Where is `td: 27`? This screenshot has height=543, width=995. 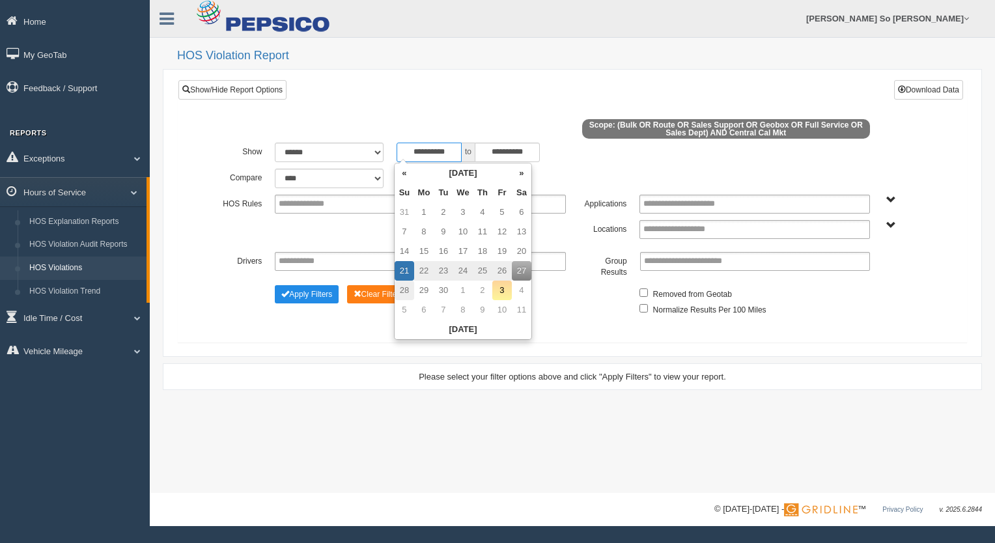 td: 27 is located at coordinates (521, 271).